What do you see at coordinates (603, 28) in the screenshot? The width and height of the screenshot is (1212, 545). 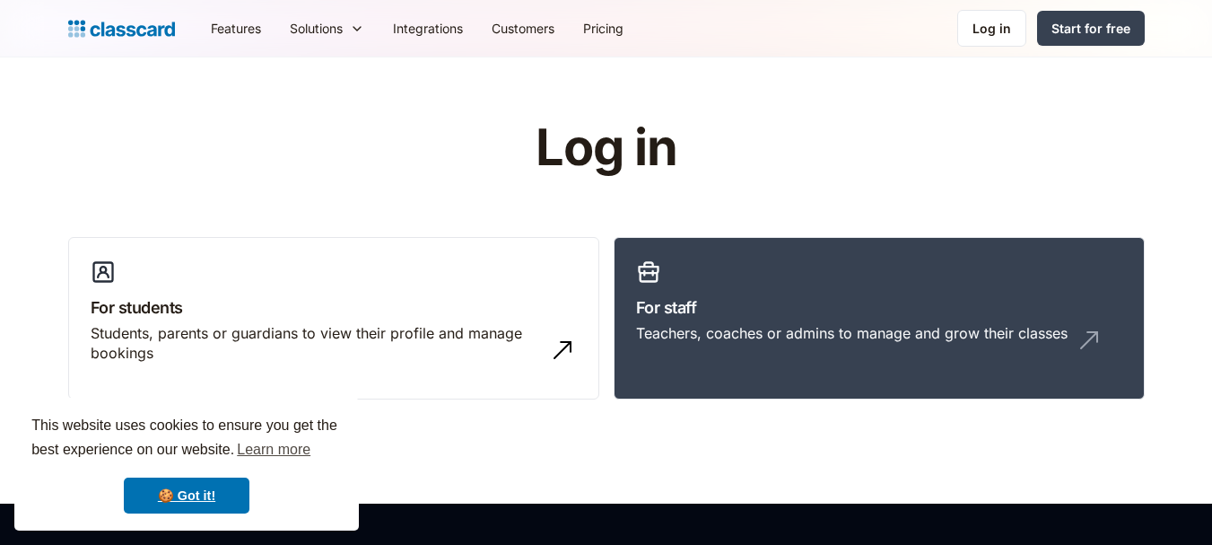 I see `a: Pricing` at bounding box center [603, 28].